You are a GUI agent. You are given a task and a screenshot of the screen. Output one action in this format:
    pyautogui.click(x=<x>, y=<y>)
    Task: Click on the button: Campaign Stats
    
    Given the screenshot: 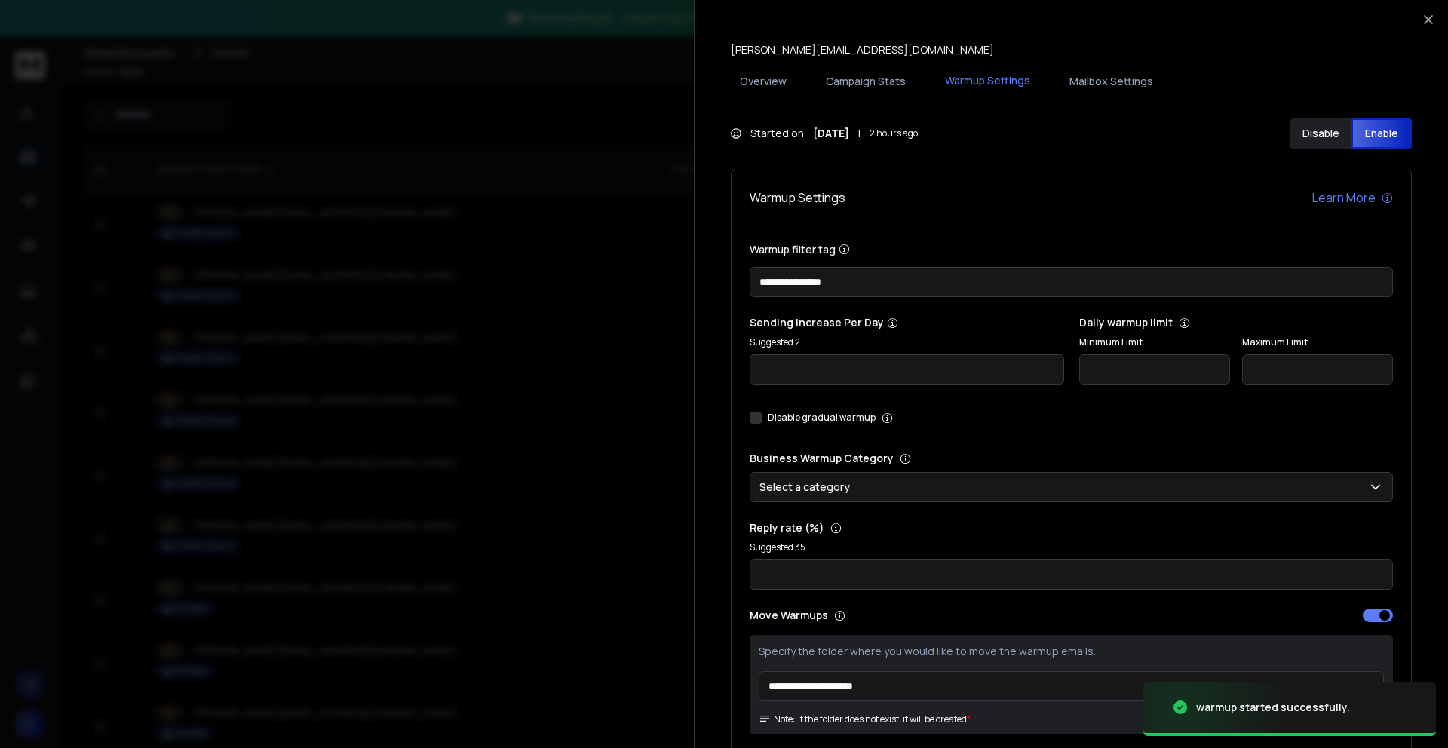 What is the action you would take?
    pyautogui.click(x=866, y=81)
    